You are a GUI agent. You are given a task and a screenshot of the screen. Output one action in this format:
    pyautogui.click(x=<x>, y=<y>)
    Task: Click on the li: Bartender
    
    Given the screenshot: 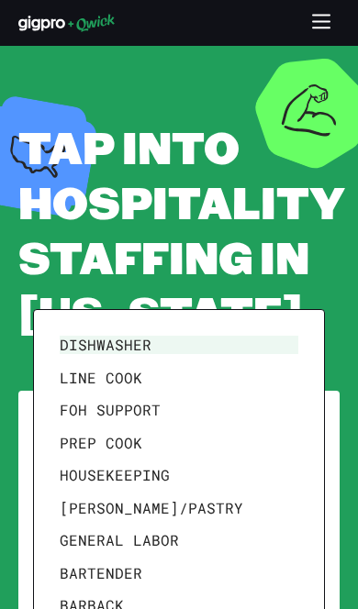 What is the action you would take?
    pyautogui.click(x=179, y=574)
    